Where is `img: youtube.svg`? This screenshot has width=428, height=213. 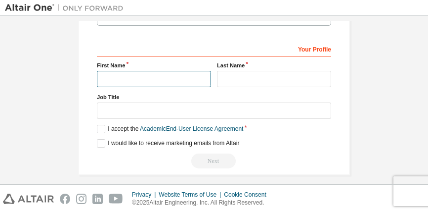
img: youtube.svg is located at coordinates (116, 198).